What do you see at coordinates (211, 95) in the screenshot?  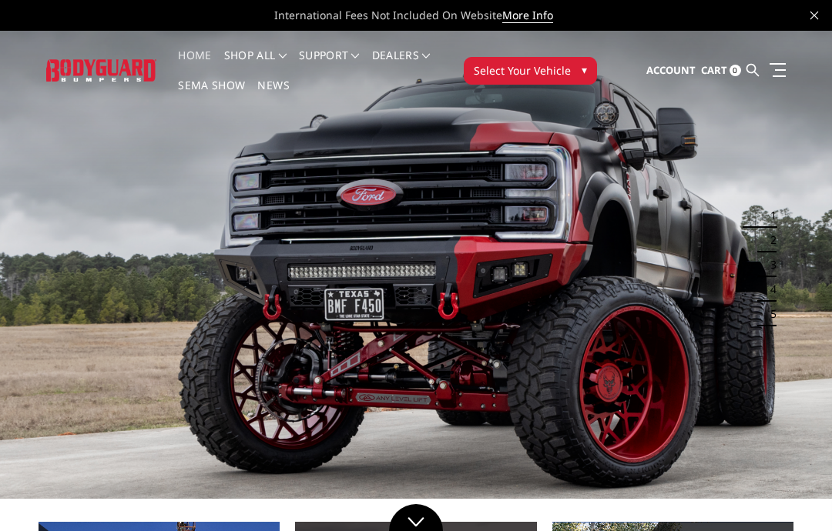 I see `a: SEMA Show` at bounding box center [211, 95].